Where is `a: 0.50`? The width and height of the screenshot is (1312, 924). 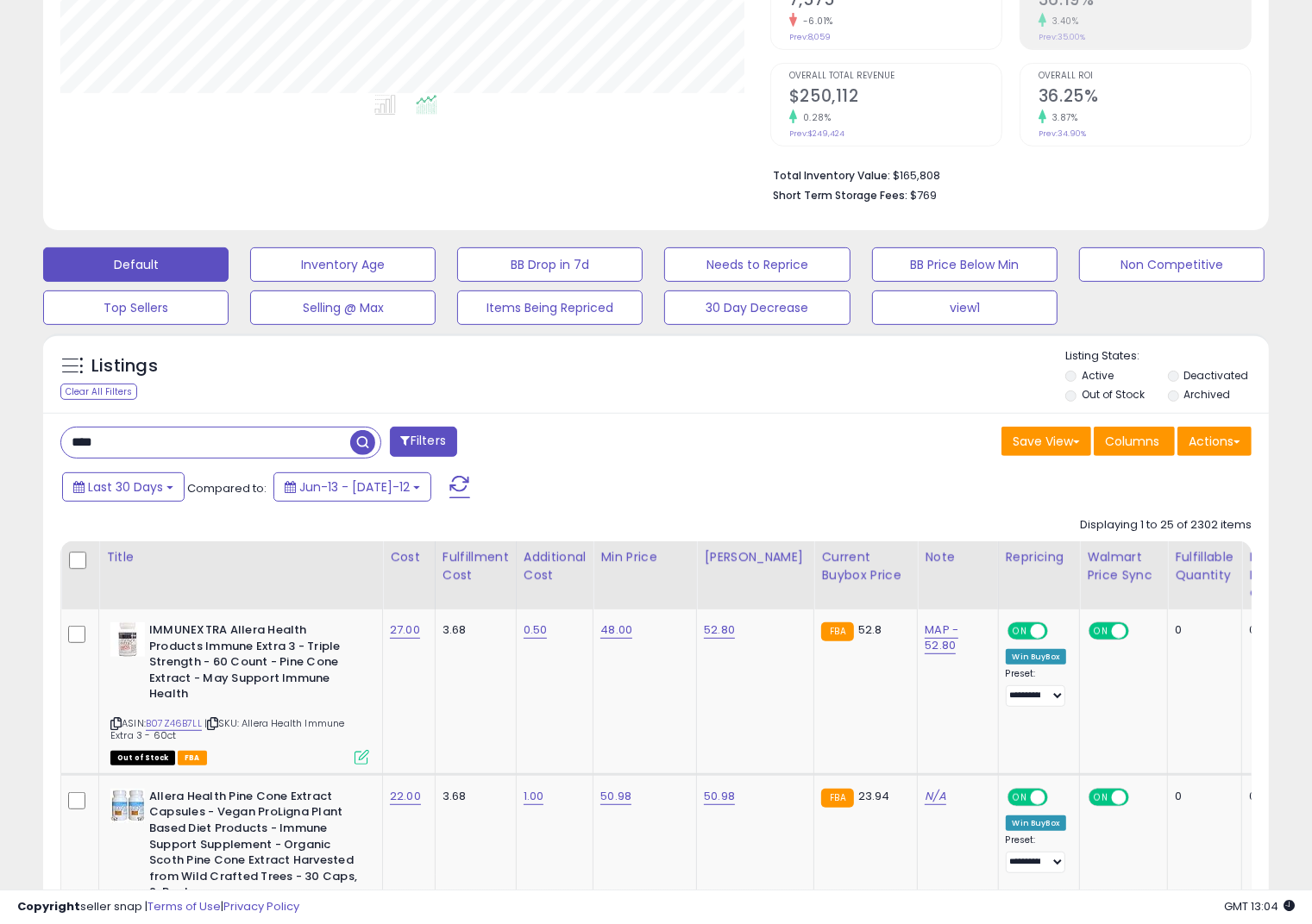
a: 0.50 is located at coordinates (536, 630).